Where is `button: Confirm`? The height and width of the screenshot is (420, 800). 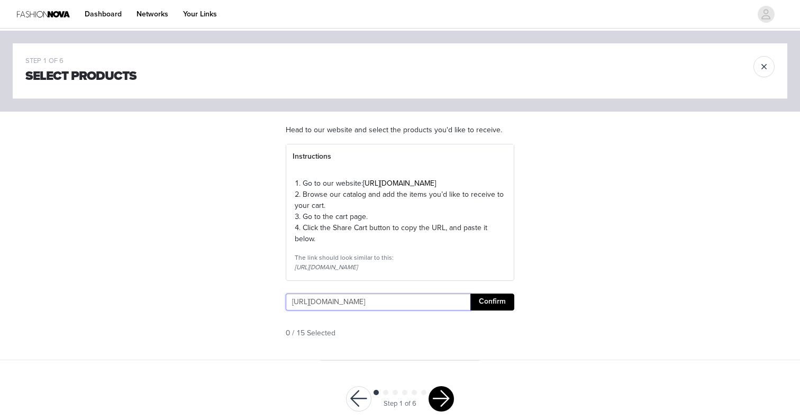 button: Confirm is located at coordinates (492, 302).